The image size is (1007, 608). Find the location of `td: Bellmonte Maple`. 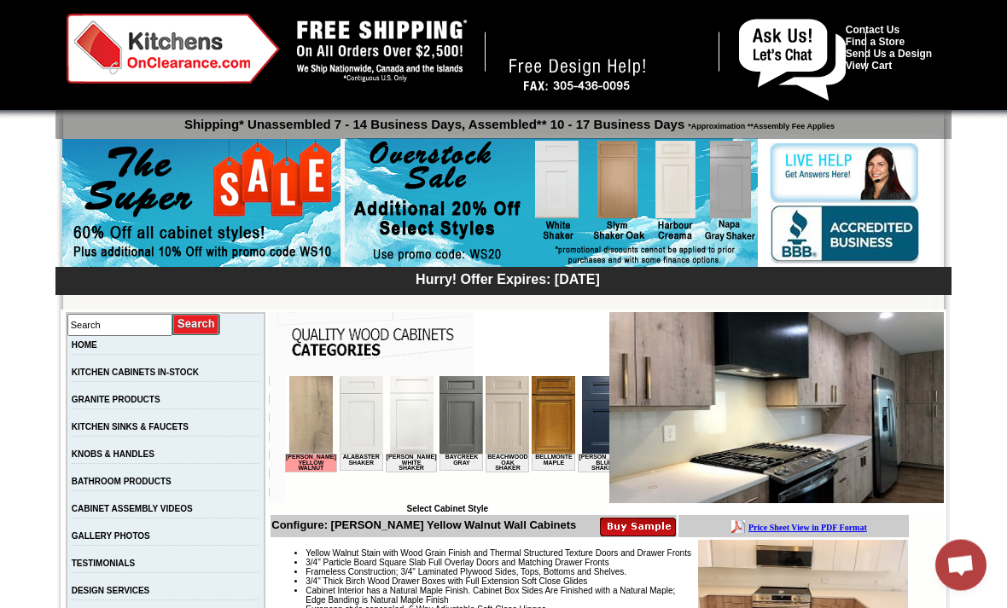

td: Bellmonte Maple is located at coordinates (268, 86).